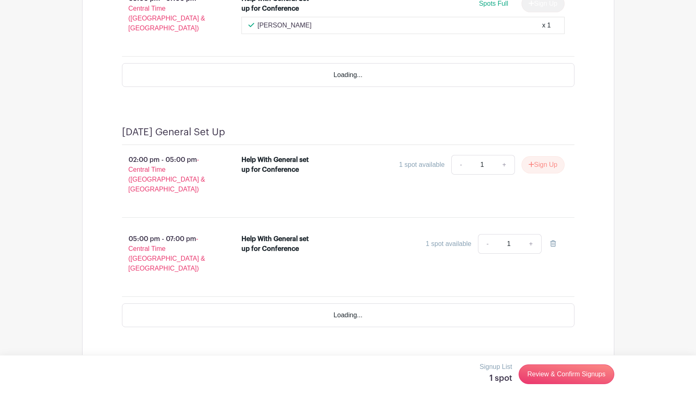 Image resolution: width=696 pixels, height=396 pixels. Describe the element at coordinates (543, 165) in the screenshot. I see `button: Sign Up` at that location.